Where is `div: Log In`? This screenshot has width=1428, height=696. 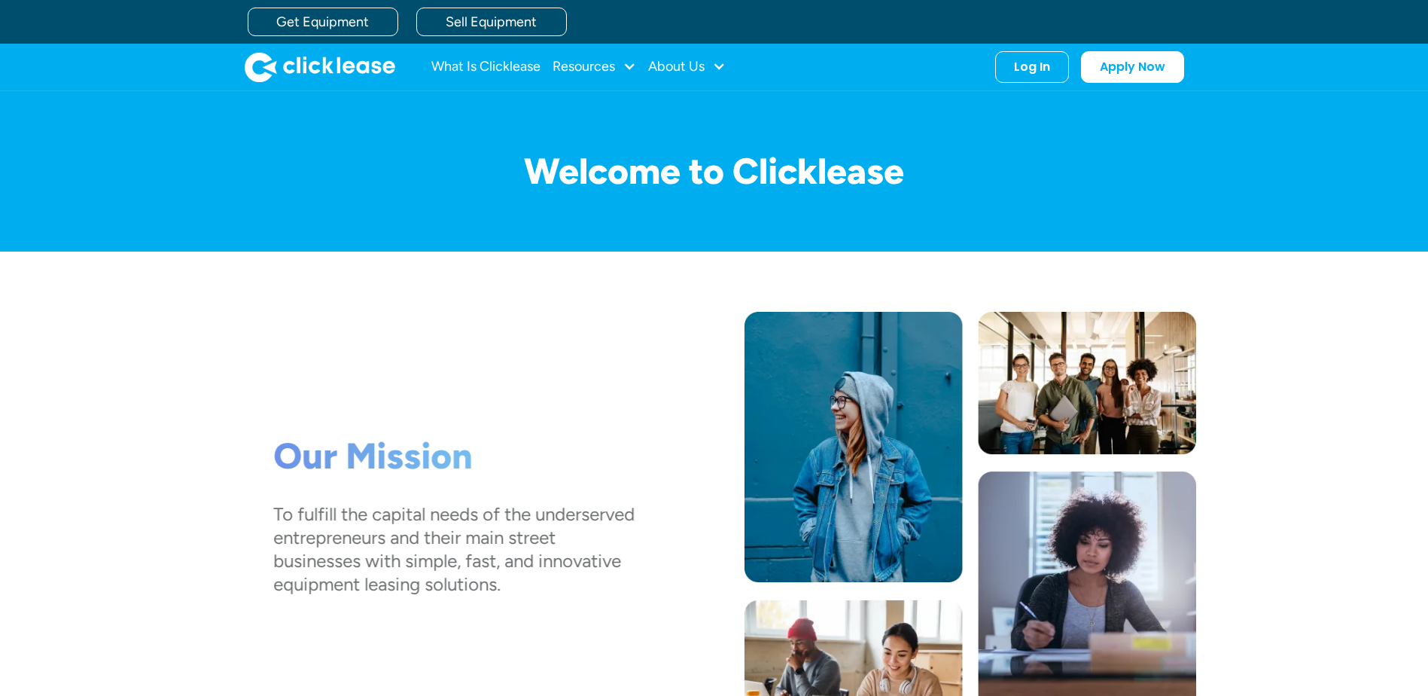 div: Log In is located at coordinates (1032, 67).